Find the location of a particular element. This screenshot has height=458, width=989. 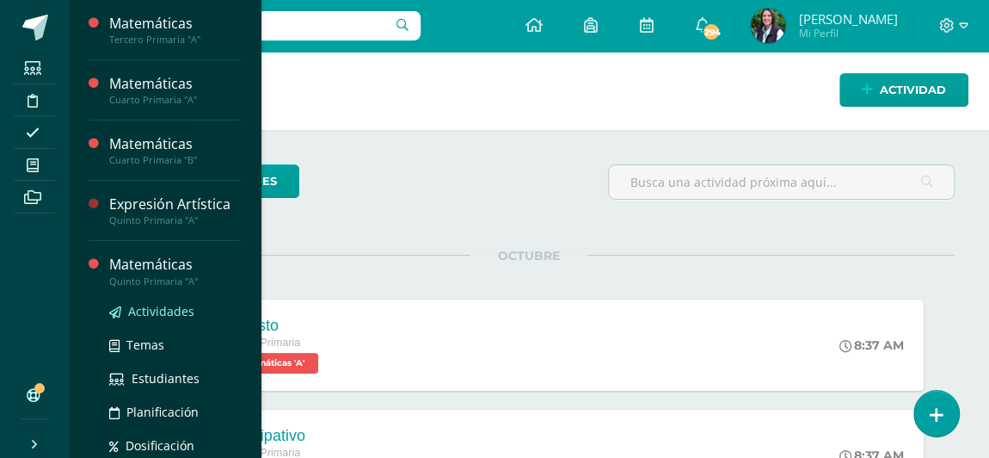

span: 294 is located at coordinates (711, 32).